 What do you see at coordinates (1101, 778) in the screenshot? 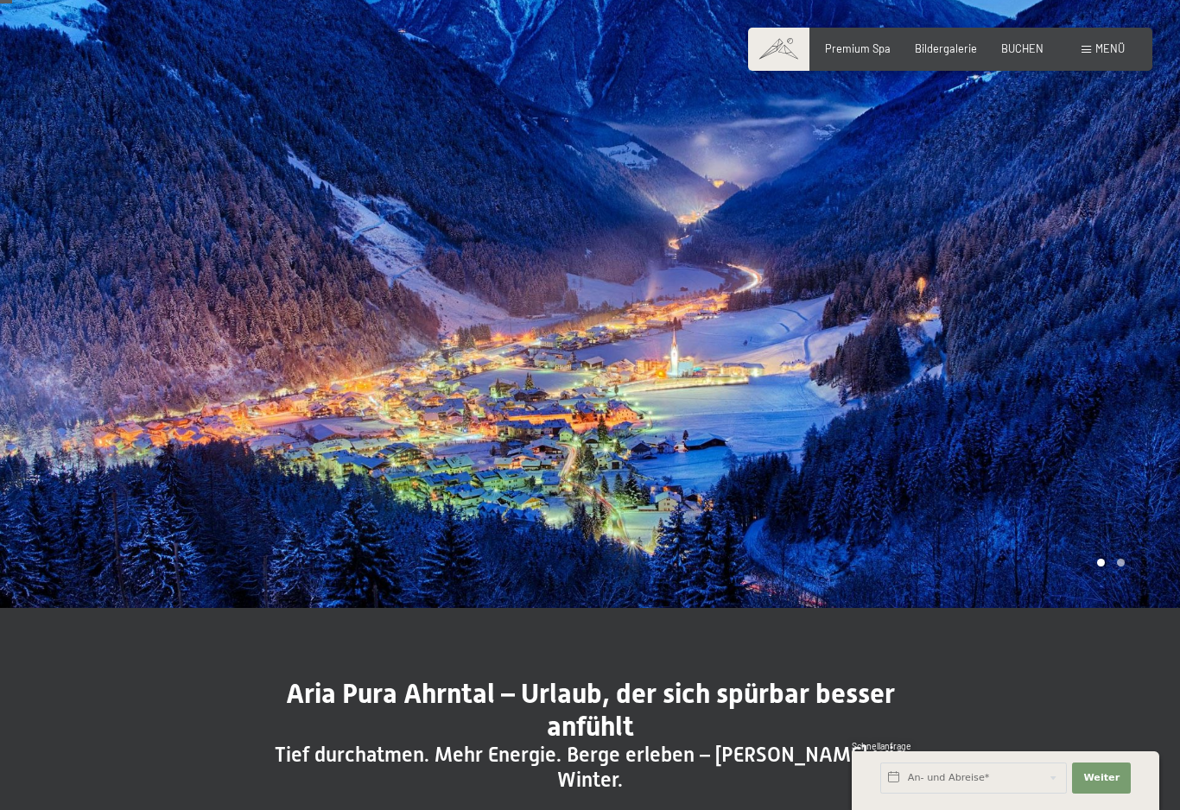
I see `span: Weiter` at bounding box center [1101, 778].